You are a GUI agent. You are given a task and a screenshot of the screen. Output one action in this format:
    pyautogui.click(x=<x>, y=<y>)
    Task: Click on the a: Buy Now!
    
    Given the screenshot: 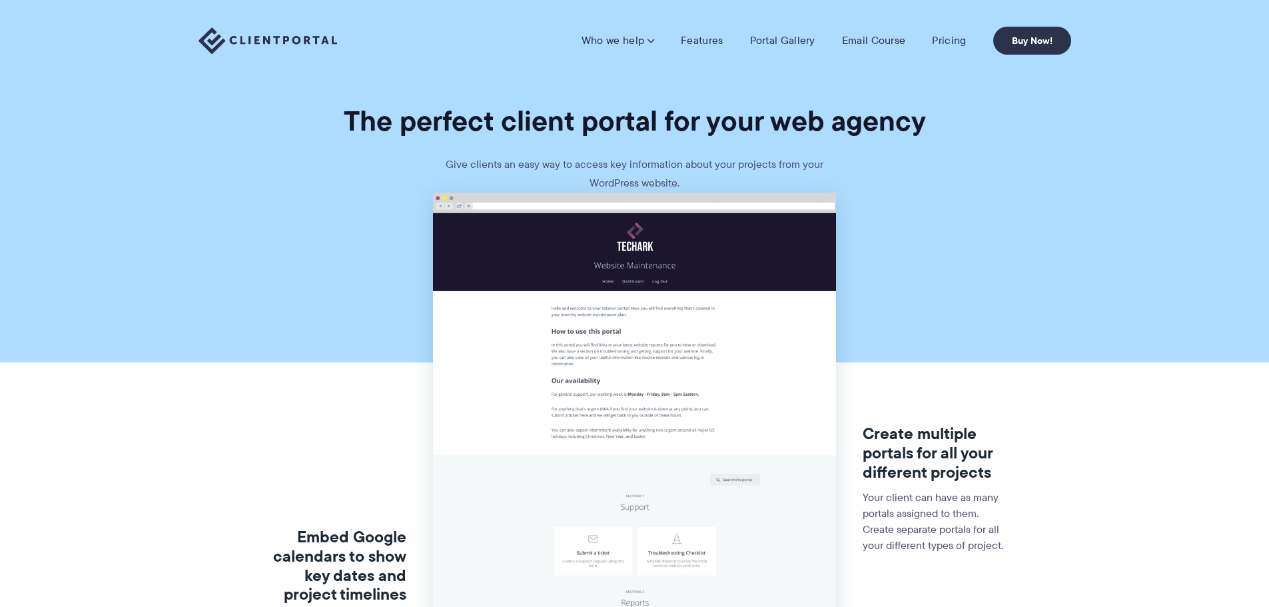 What is the action you would take?
    pyautogui.click(x=1032, y=41)
    